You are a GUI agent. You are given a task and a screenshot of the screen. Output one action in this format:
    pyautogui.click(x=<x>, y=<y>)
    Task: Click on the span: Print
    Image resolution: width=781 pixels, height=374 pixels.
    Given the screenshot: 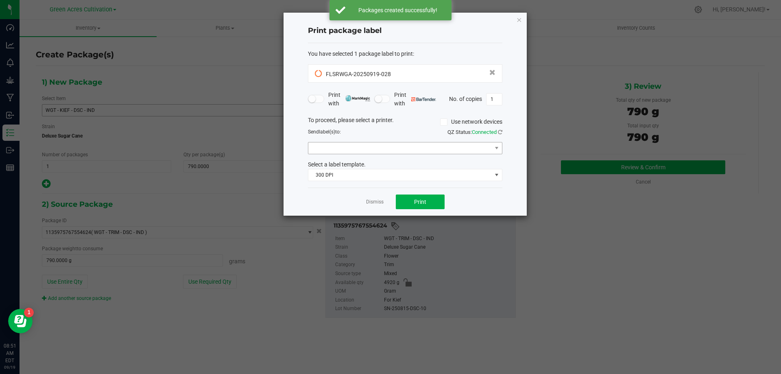 What is the action you would take?
    pyautogui.click(x=420, y=202)
    